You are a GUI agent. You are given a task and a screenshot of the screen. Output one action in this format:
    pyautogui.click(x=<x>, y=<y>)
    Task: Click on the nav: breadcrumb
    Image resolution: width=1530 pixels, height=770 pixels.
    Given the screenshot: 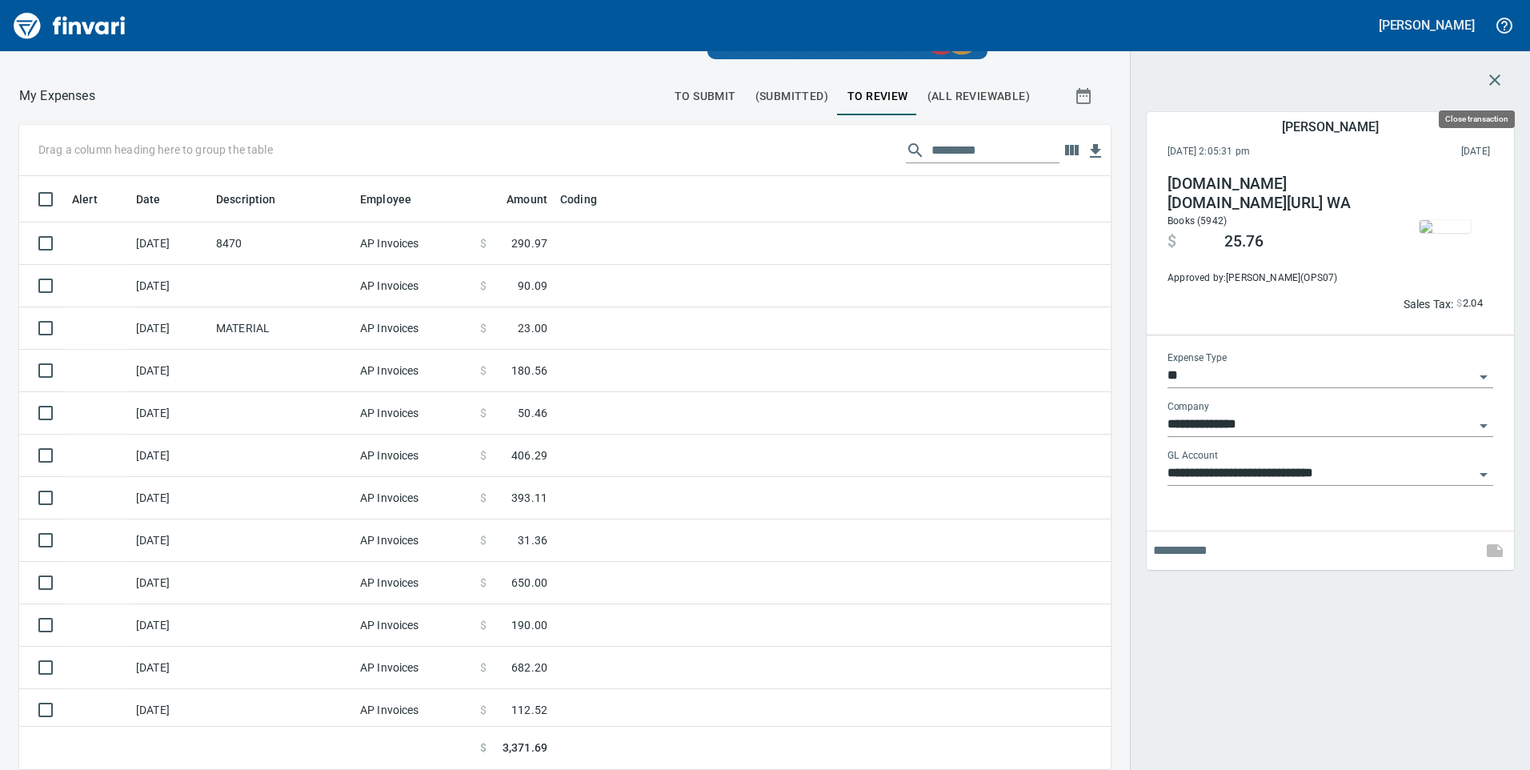 What is the action you would take?
    pyautogui.click(x=57, y=96)
    